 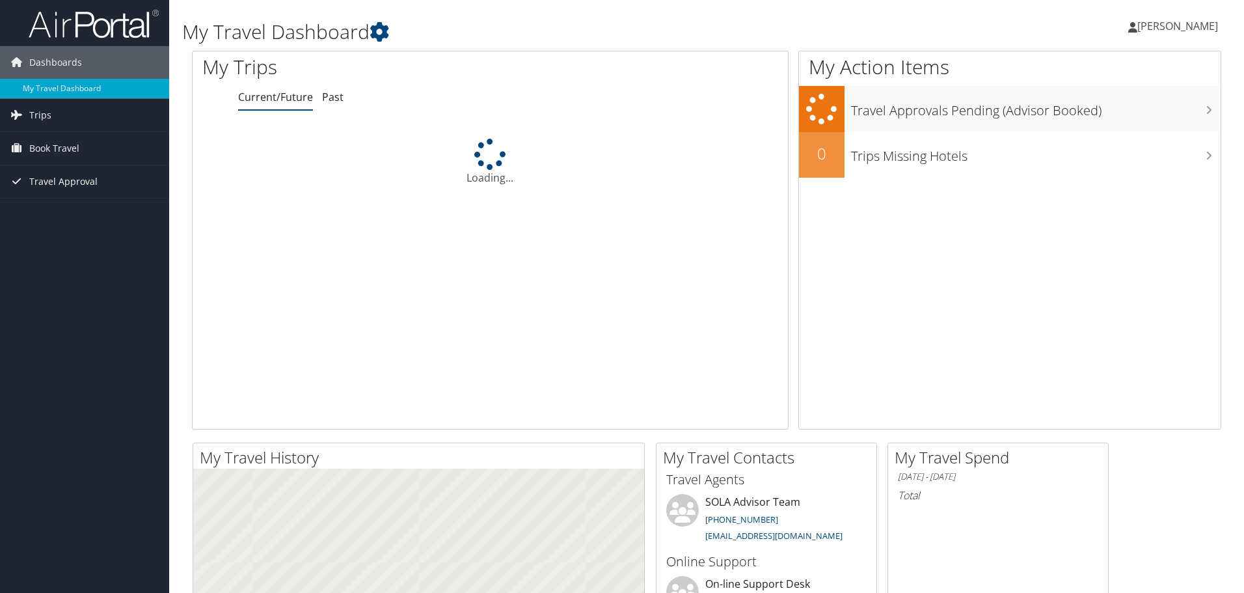 I want to click on a: 0Trips Missing Hotels, so click(x=1010, y=155).